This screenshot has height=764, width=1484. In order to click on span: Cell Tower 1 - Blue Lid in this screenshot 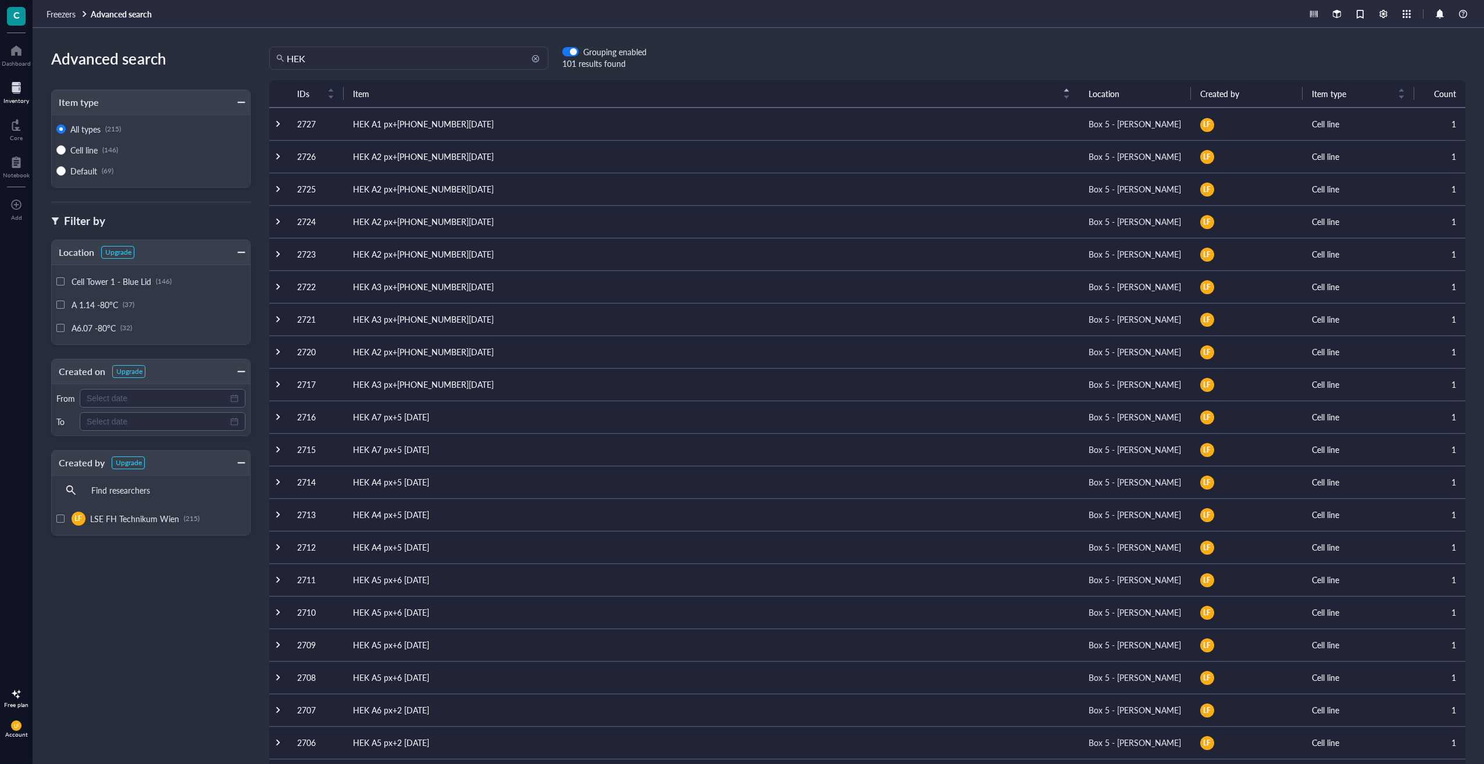, I will do `click(111, 281)`.